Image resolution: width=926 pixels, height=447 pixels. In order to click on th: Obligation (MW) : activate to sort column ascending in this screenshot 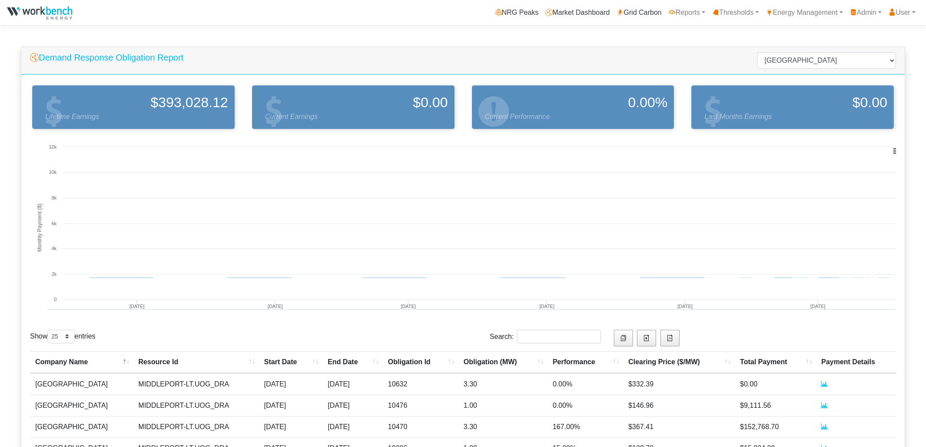, I will do `click(503, 362)`.